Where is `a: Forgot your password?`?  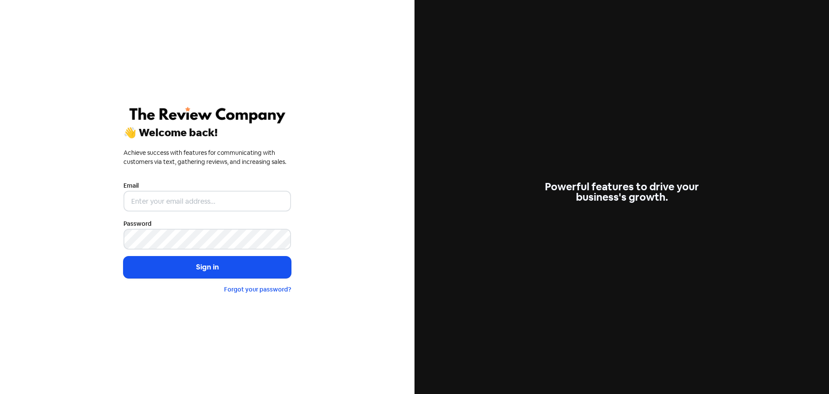 a: Forgot your password? is located at coordinates (257, 289).